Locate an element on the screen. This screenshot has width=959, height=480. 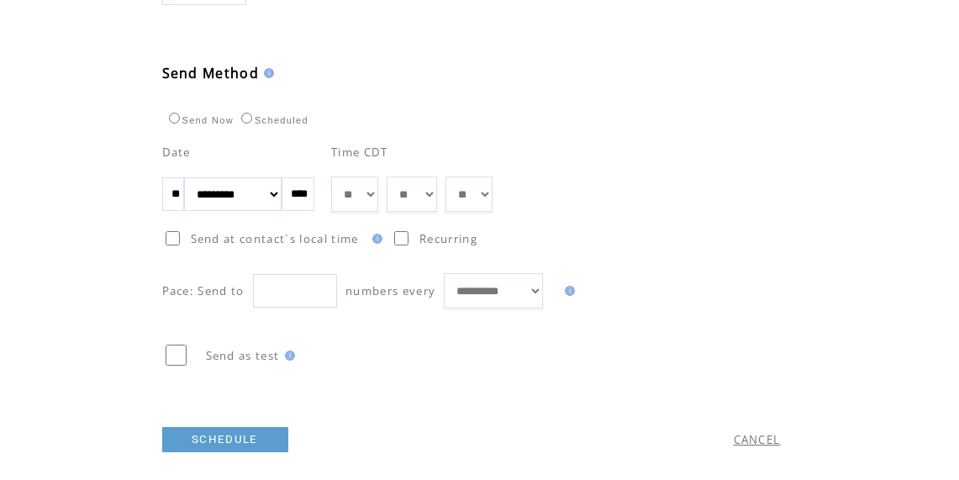
input: Send Now is located at coordinates (174, 118).